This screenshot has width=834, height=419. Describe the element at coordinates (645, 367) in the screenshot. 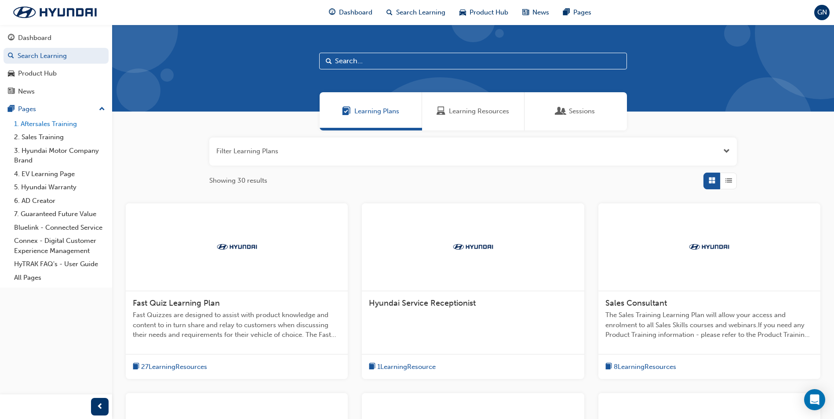

I see `span: 8 Learning Resources` at that location.